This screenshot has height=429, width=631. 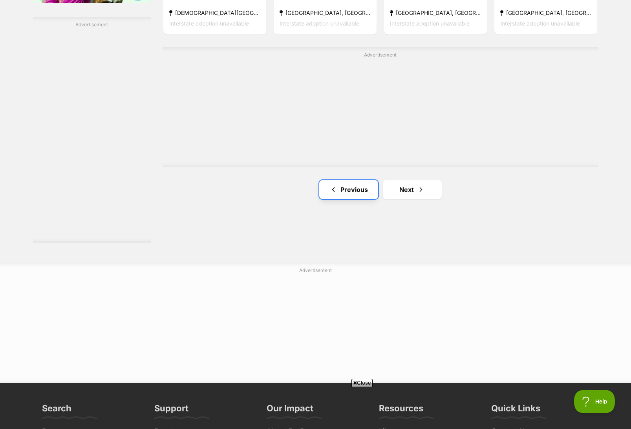 I want to click on a: Previous page, so click(x=349, y=190).